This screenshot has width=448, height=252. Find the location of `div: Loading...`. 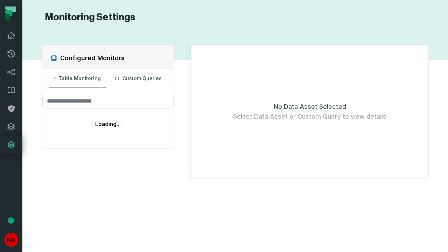

div: Loading... is located at coordinates (108, 124).